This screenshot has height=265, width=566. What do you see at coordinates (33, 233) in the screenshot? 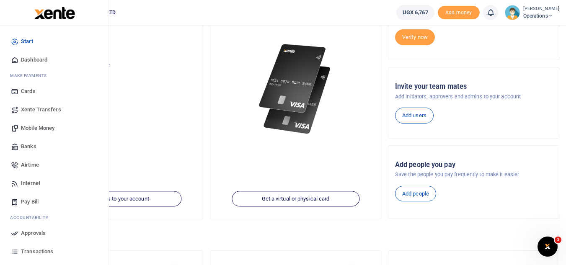
I see `span: Approvals` at bounding box center [33, 233].